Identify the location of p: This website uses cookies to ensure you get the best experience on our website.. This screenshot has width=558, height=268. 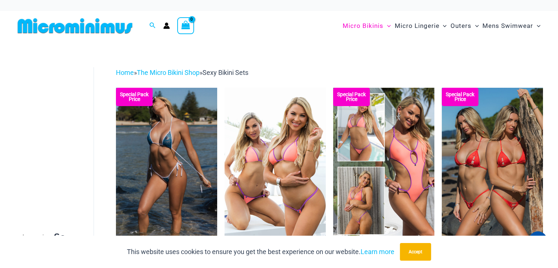
(260, 251).